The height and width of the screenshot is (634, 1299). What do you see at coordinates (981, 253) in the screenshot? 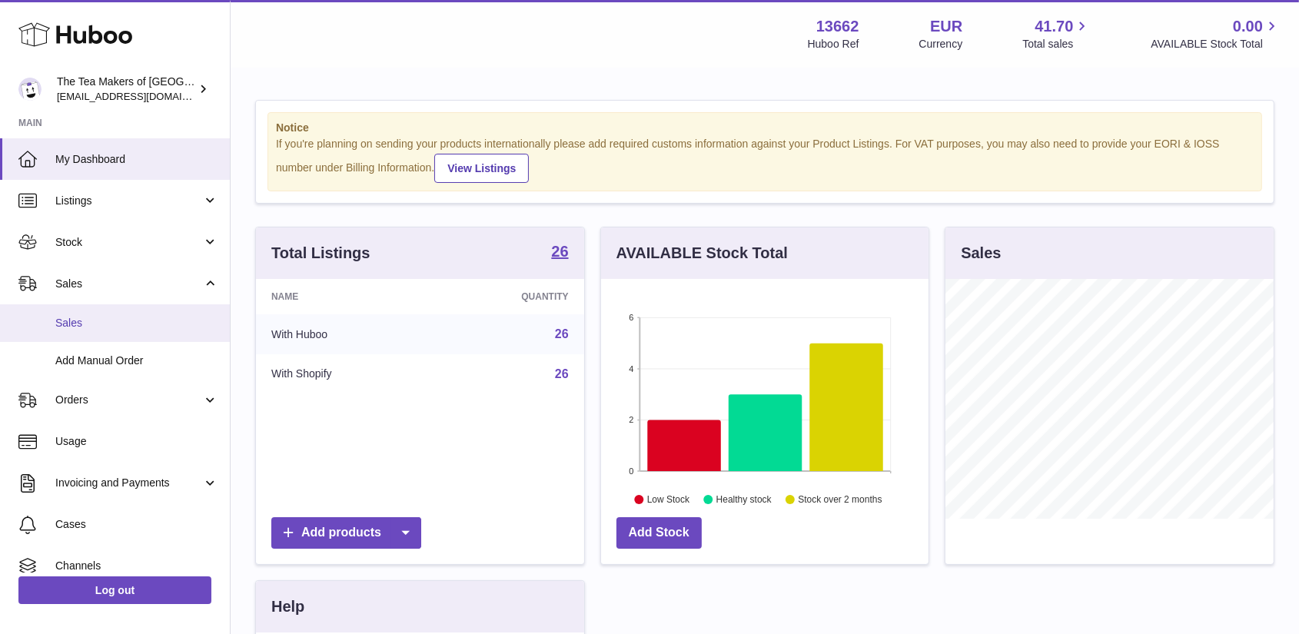
I see `h3: Sales` at bounding box center [981, 253].